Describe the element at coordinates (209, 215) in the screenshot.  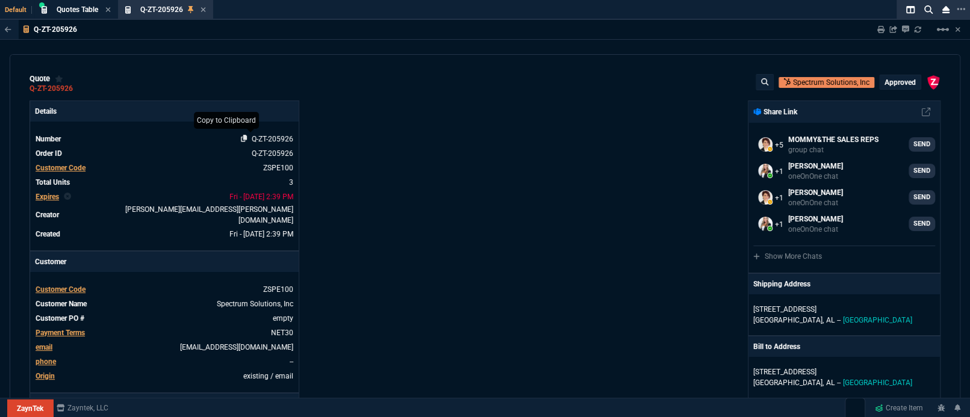
I see `span: alicia.bostic@fornida.com` at that location.